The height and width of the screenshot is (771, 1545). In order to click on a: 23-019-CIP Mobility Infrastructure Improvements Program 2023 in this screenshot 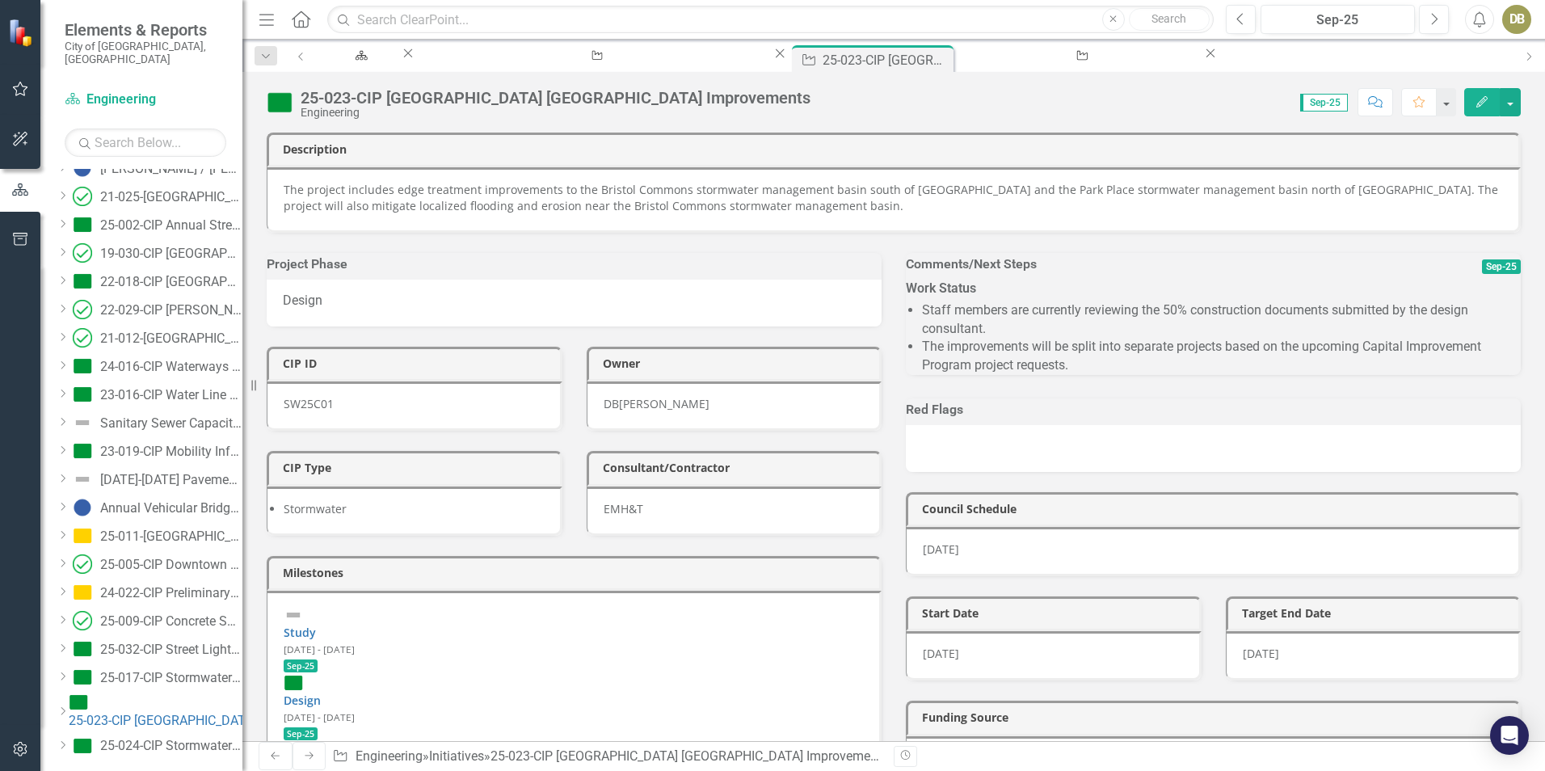, I will do `click(155, 451)`.